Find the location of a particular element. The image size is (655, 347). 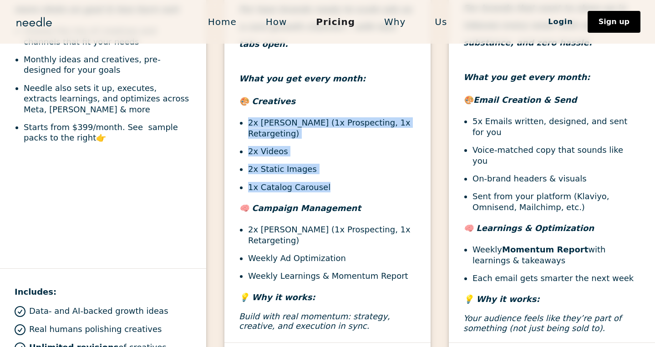

li: Starts from $399/month. See sample packs to the right is located at coordinates (107, 132).